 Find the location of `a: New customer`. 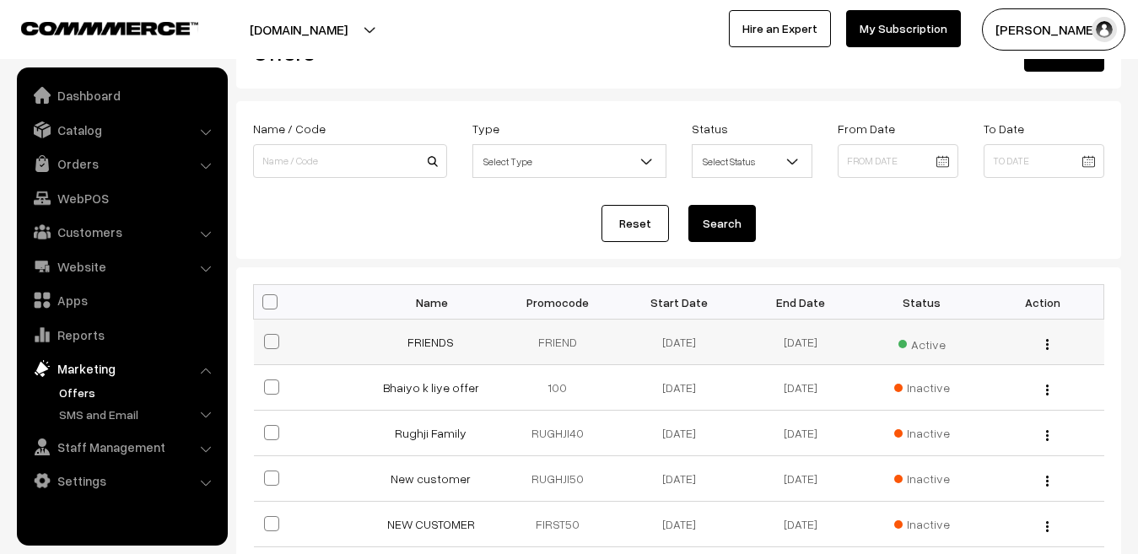

a: New customer is located at coordinates (430, 478).